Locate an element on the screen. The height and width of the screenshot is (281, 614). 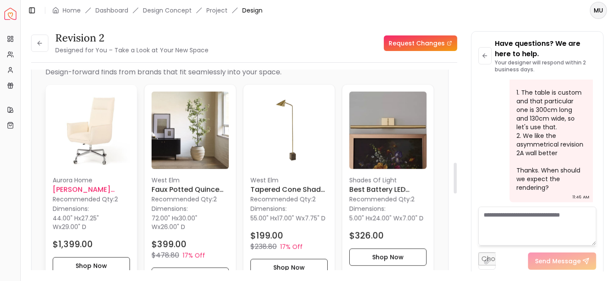
span: 72.00" H is located at coordinates (164, 218).